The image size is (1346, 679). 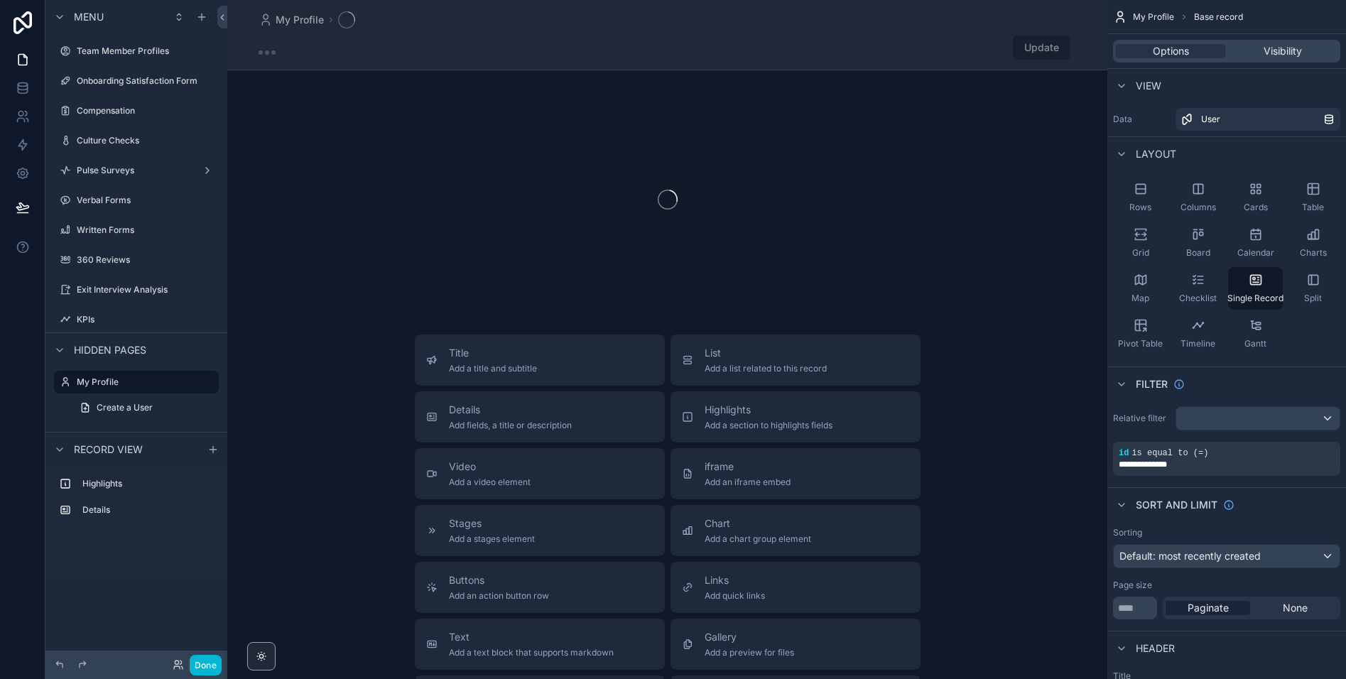 I want to click on span: Default: most recently created, so click(x=1190, y=555).